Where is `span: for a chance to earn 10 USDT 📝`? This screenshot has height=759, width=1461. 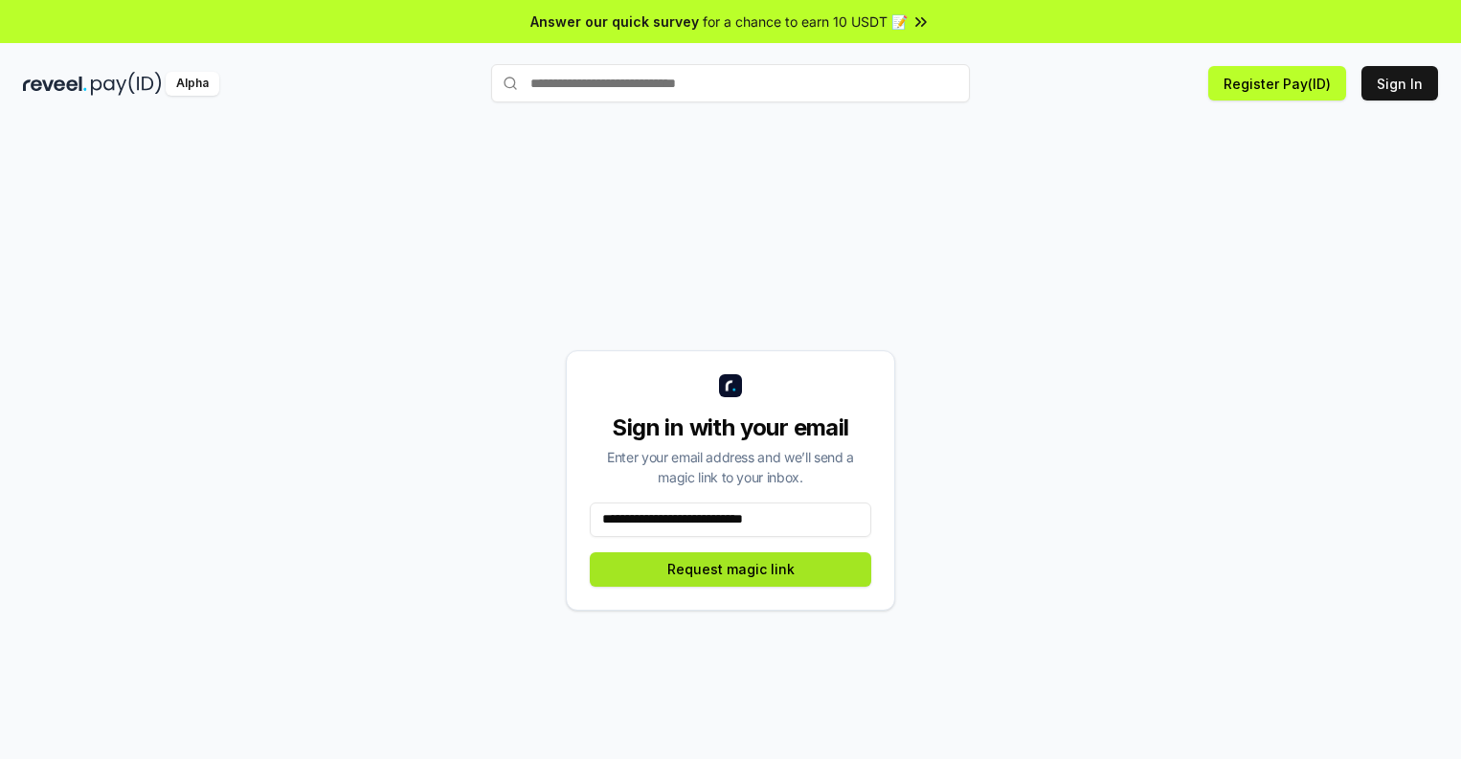 span: for a chance to earn 10 USDT 📝 is located at coordinates (805, 21).